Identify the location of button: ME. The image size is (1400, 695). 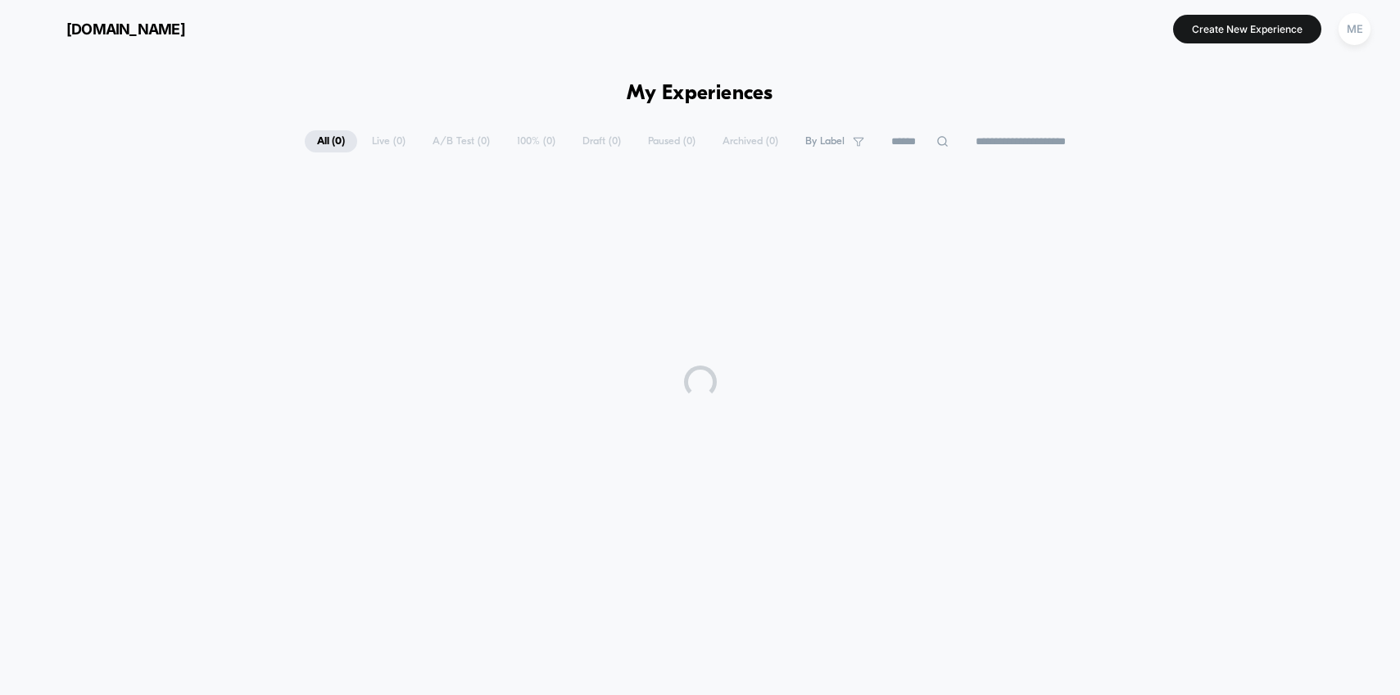
(1354, 29).